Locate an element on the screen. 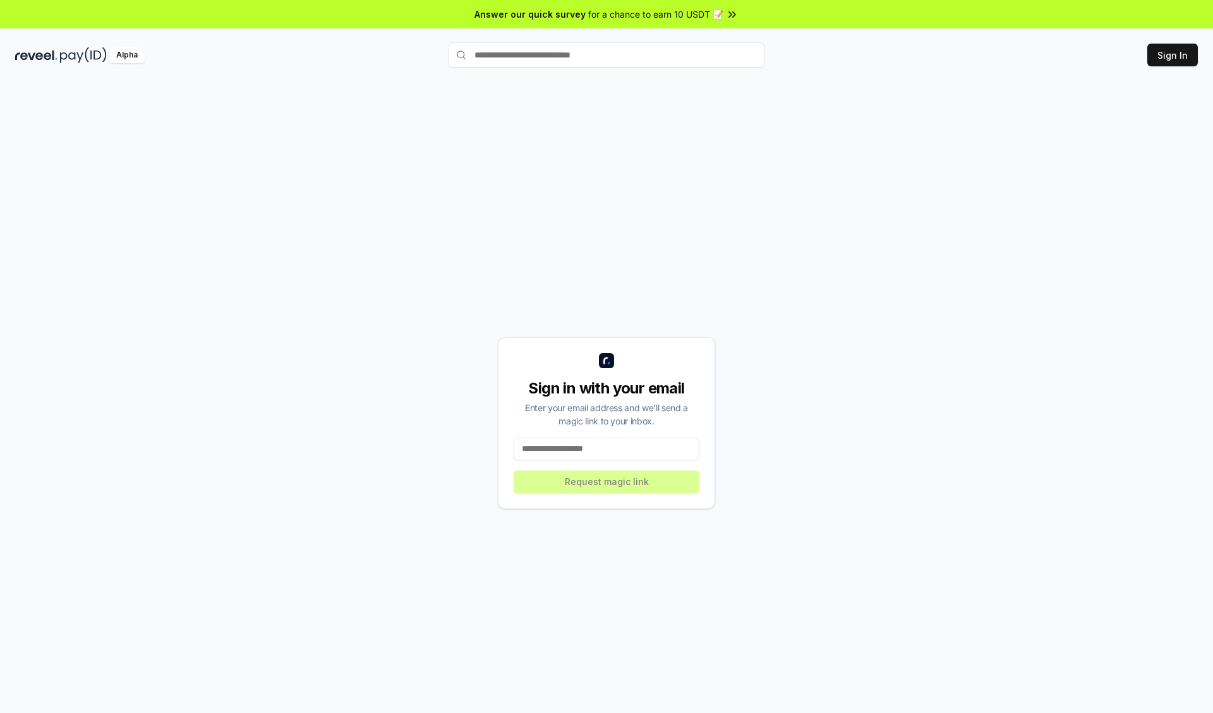 This screenshot has height=713, width=1213. span: for a chance to earn 10 USDT 📝 is located at coordinates (656, 14).